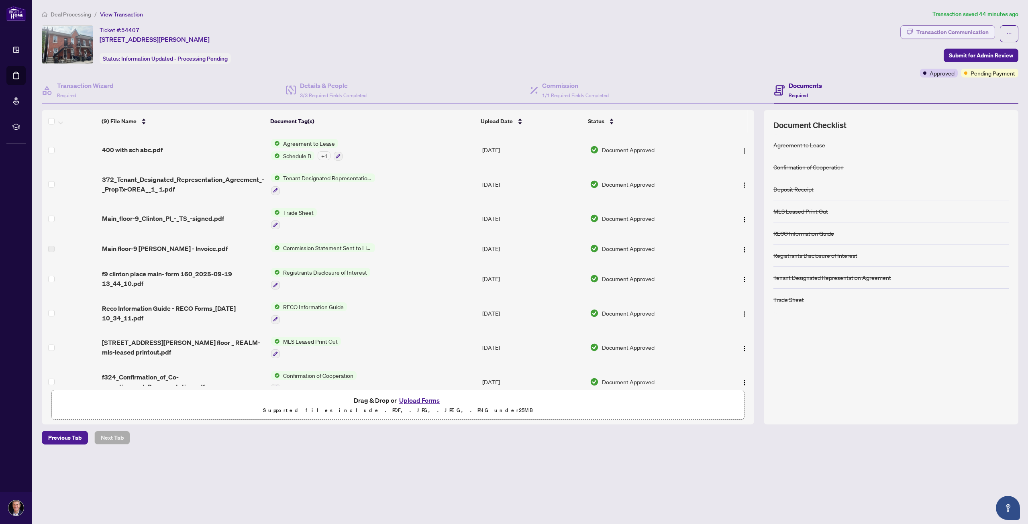 This screenshot has width=1028, height=524. Describe the element at coordinates (832, 277) in the screenshot. I see `div: Tenant Designated Representation Agreement` at that location.